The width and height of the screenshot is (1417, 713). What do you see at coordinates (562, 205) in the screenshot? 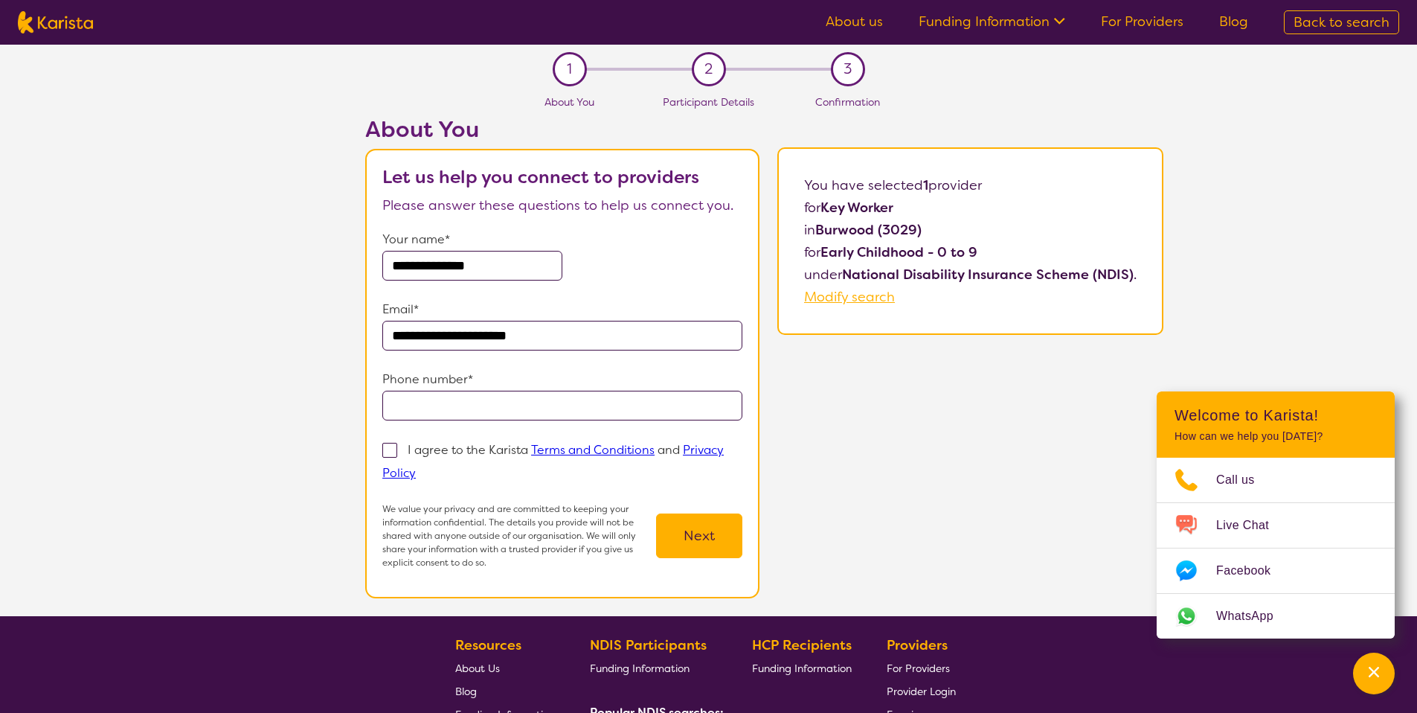
I see `p: Please answer these questions to help us connect you.` at bounding box center [562, 205].